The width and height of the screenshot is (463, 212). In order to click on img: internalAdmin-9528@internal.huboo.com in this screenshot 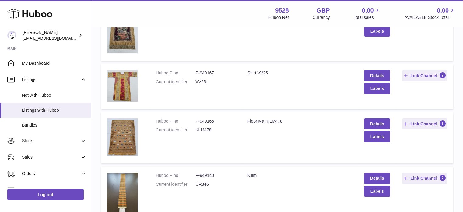, I will do `click(12, 35)`.